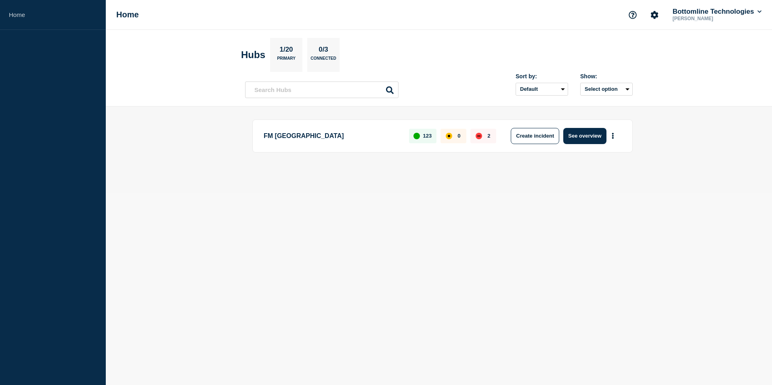 This screenshot has width=772, height=385. Describe the element at coordinates (606, 89) in the screenshot. I see `button: Select option` at that location.